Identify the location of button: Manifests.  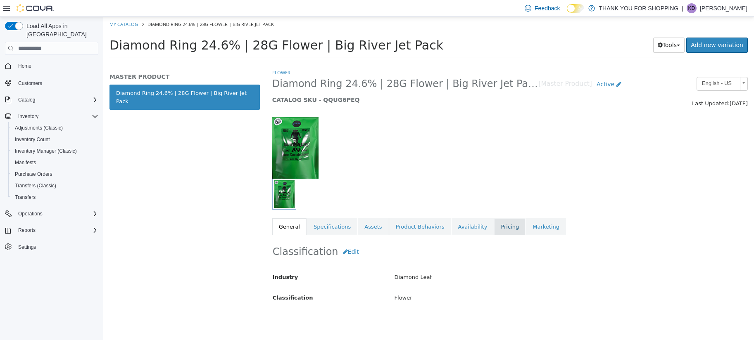
(55, 163).